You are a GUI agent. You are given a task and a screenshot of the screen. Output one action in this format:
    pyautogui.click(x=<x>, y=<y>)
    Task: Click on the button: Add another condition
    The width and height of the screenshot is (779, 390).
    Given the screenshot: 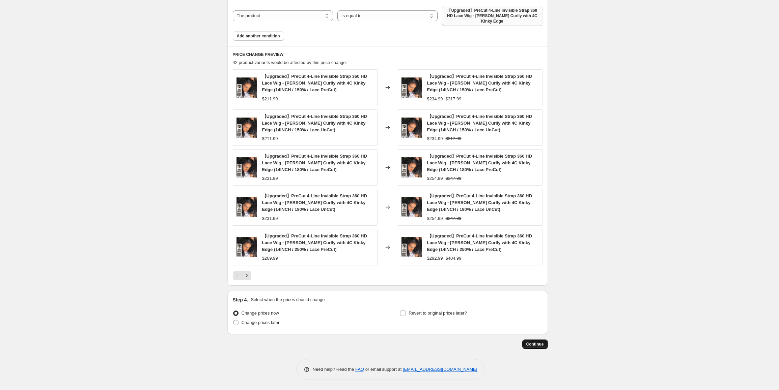 What is the action you would take?
    pyautogui.click(x=258, y=36)
    